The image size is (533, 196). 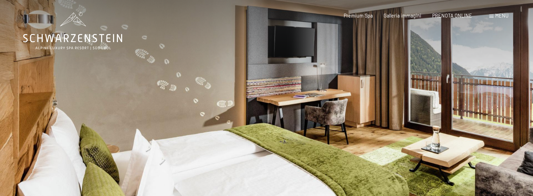 What do you see at coordinates (452, 15) in the screenshot?
I see `span: PRENOTA ONLINE` at bounding box center [452, 15].